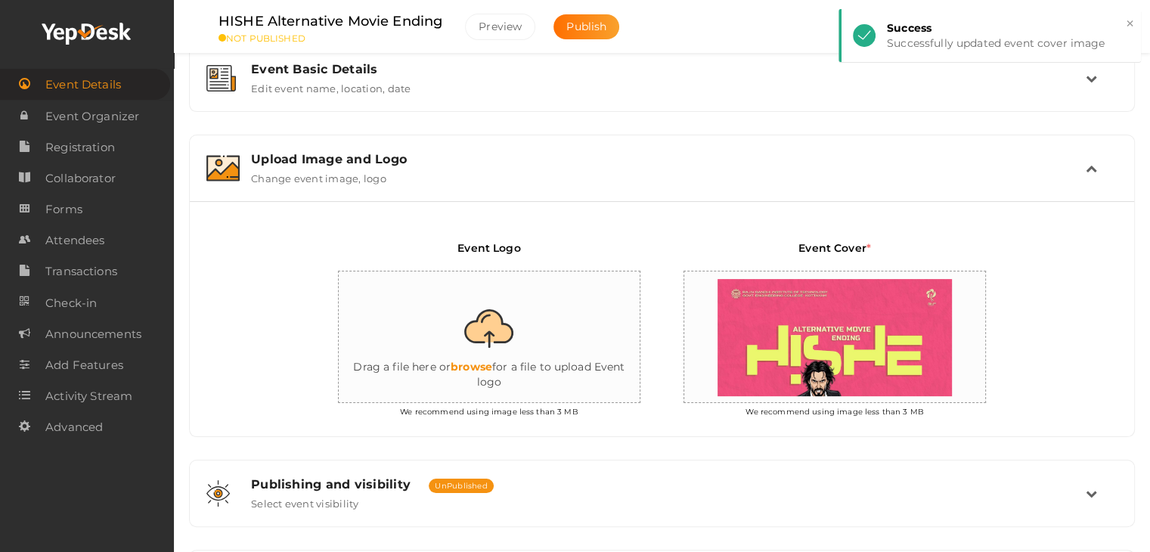  Describe the element at coordinates (318, 175) in the screenshot. I see `label: Change event image, logo` at that location.